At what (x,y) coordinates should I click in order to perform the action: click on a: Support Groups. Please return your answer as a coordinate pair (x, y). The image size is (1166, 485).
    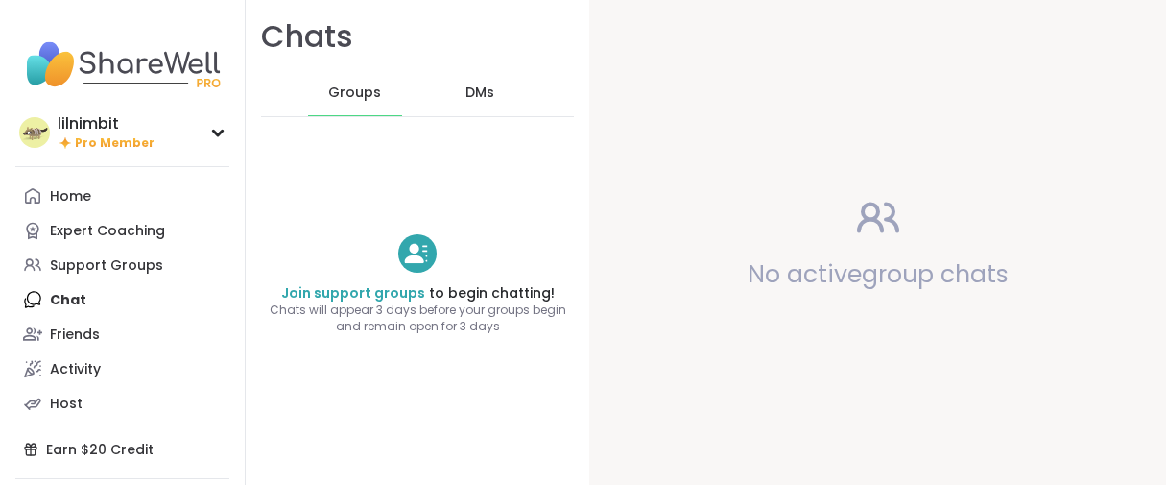
    Looking at the image, I should click on (122, 265).